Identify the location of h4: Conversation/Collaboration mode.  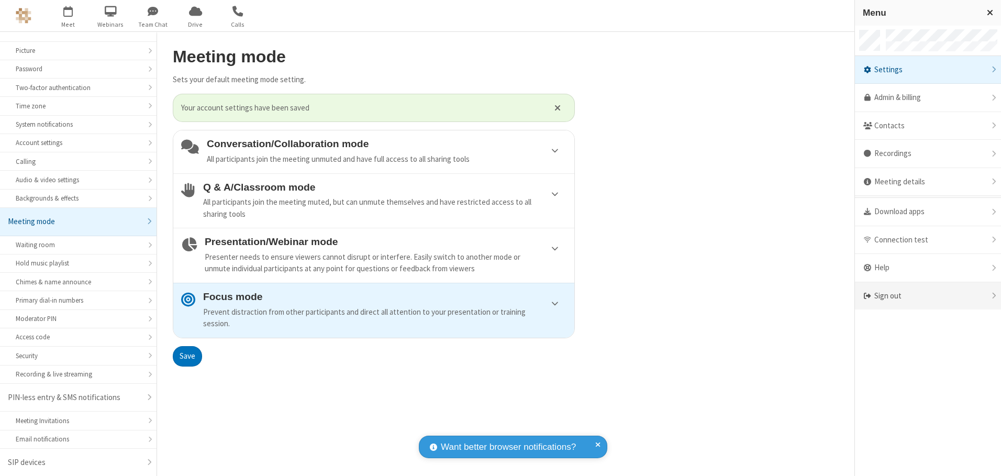
(387, 144).